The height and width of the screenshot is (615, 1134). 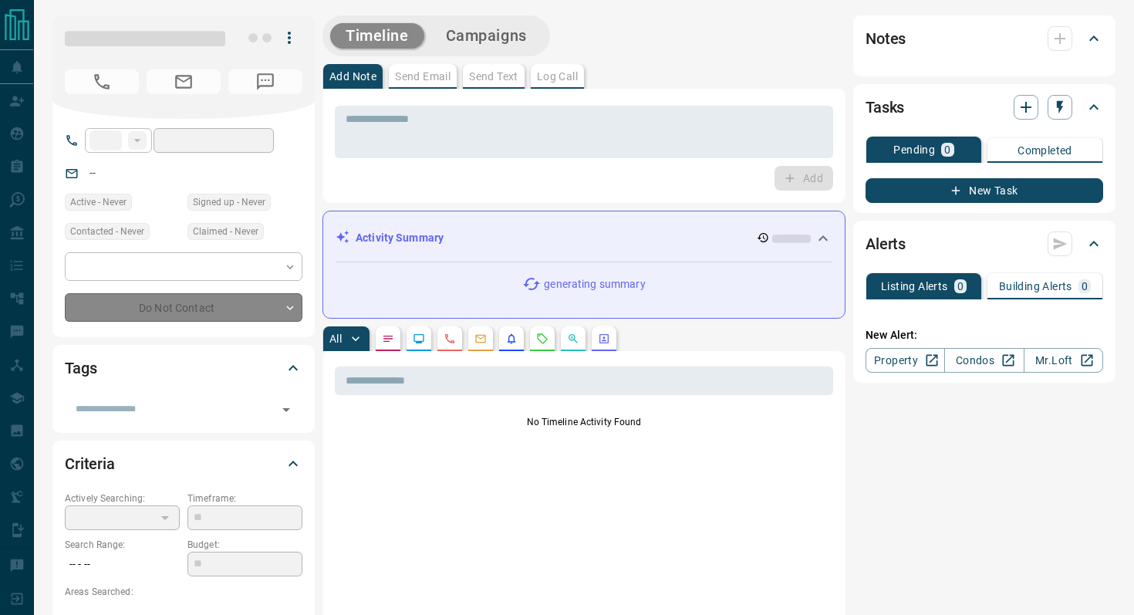 I want to click on h2: Criteria, so click(x=89, y=464).